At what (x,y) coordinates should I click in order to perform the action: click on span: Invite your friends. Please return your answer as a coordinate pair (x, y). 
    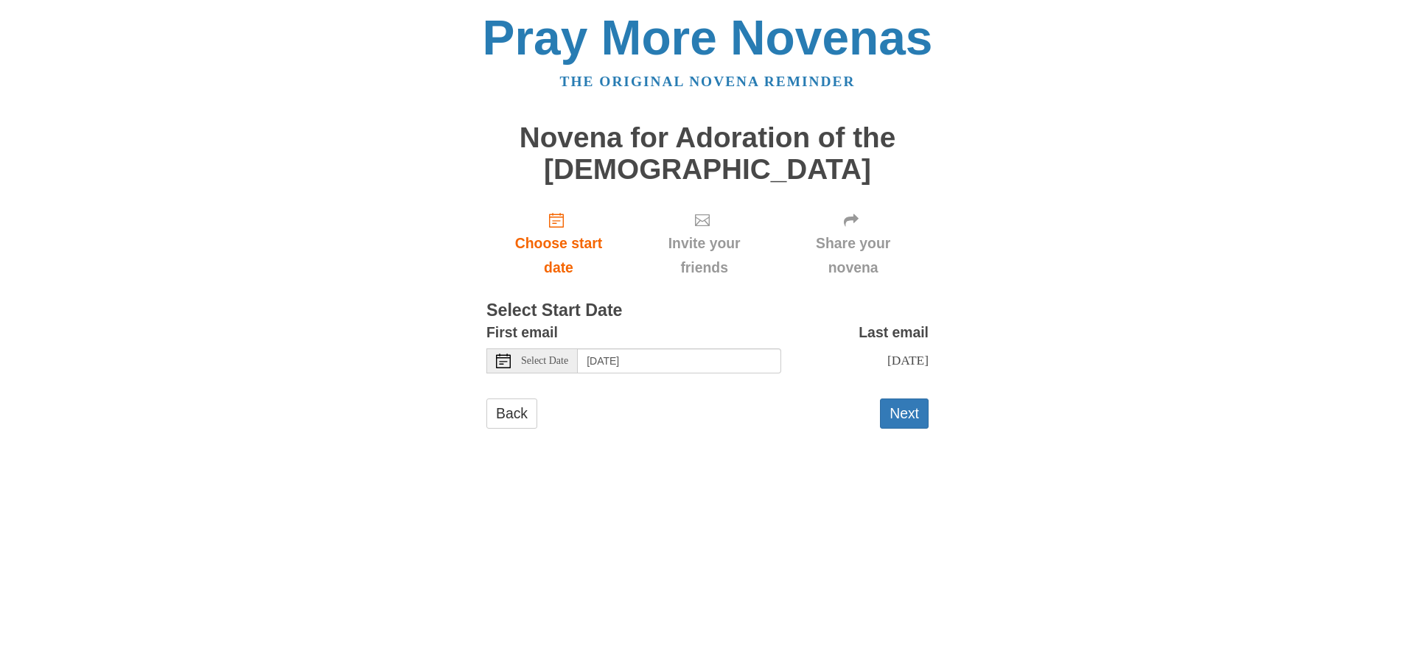
    Looking at the image, I should click on (704, 256).